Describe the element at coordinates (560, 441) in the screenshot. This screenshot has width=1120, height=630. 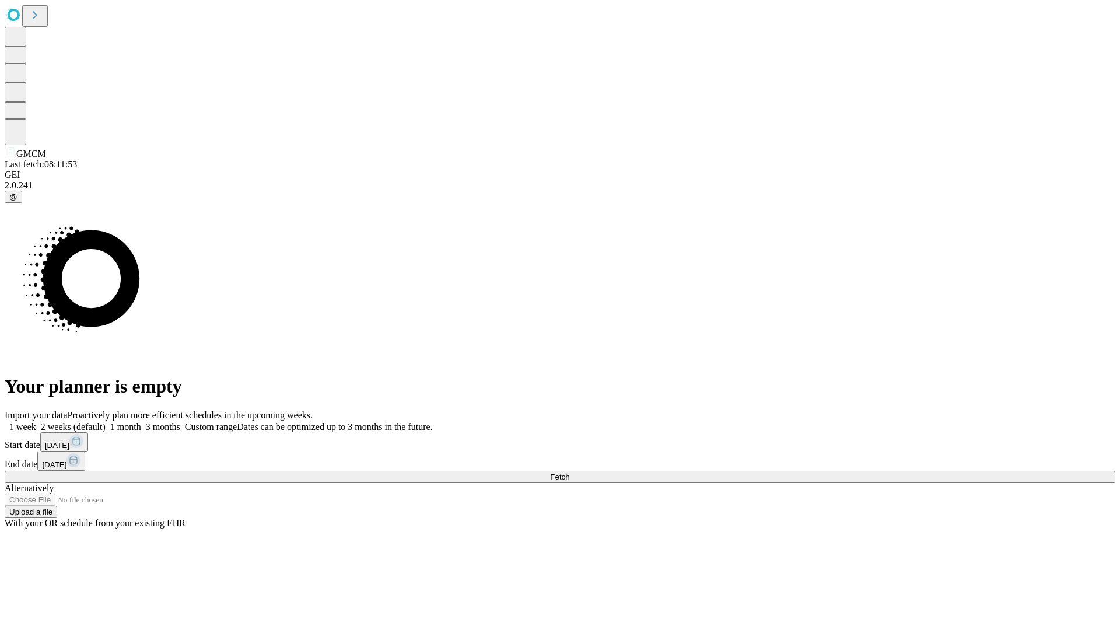
I see `div: Start date` at that location.